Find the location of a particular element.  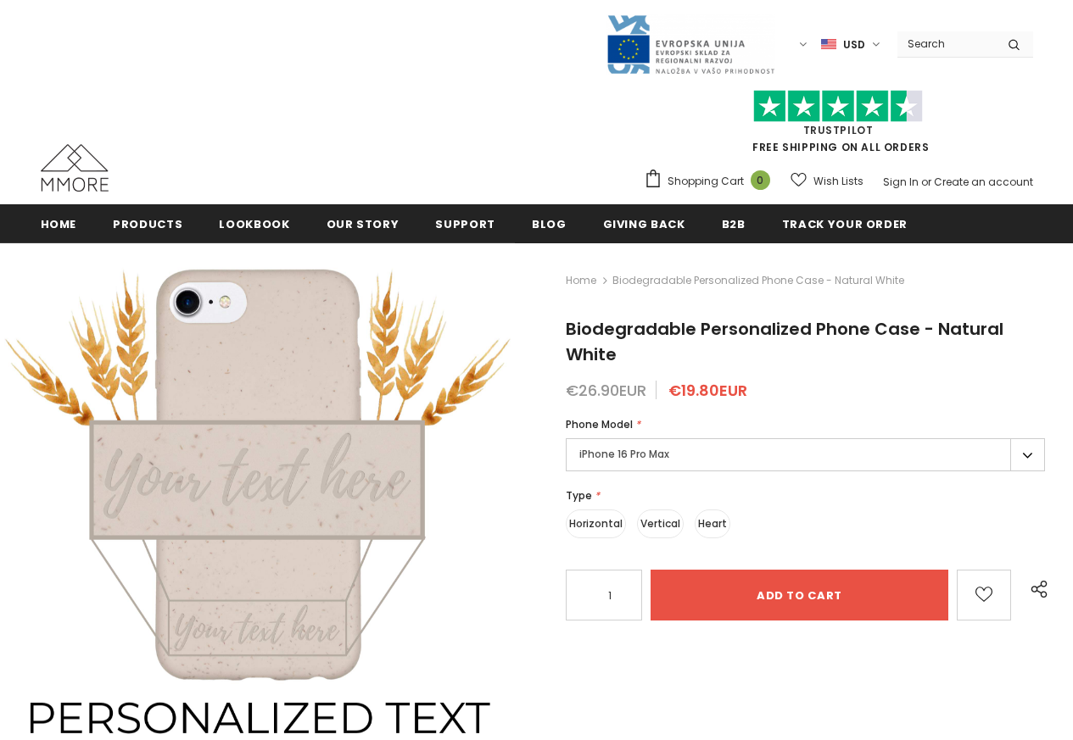

span: Blog is located at coordinates (549, 224).